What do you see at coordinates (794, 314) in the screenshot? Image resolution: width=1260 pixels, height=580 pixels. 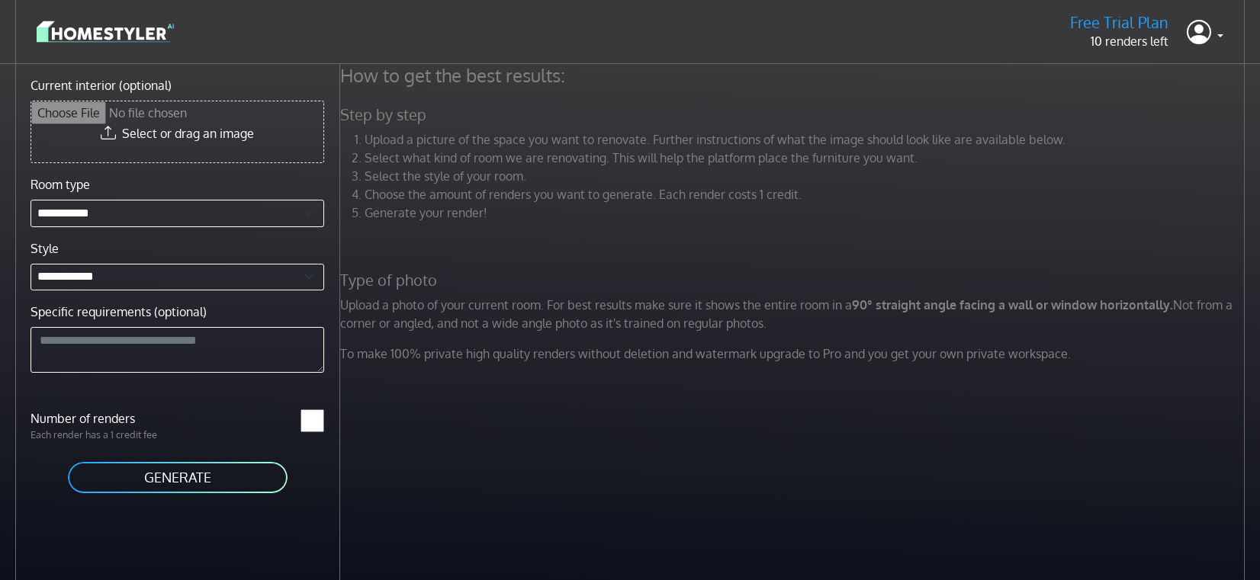 I see `p: Upload a photo of your current room. For best results make sure it shows the entire room in a Not...` at bounding box center [794, 314].